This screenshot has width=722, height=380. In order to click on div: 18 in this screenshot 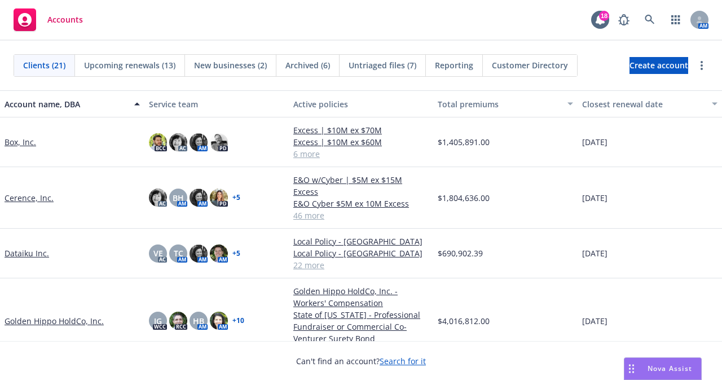, I will do `click(604, 16)`.